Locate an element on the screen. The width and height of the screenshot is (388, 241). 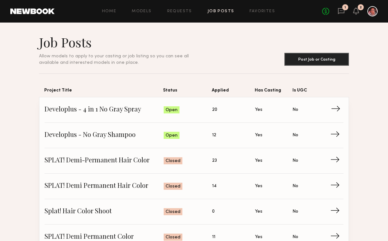
span: Allow models to apply to your casting or job listing so you can see all available and interested ... is located at coordinates (114, 59).